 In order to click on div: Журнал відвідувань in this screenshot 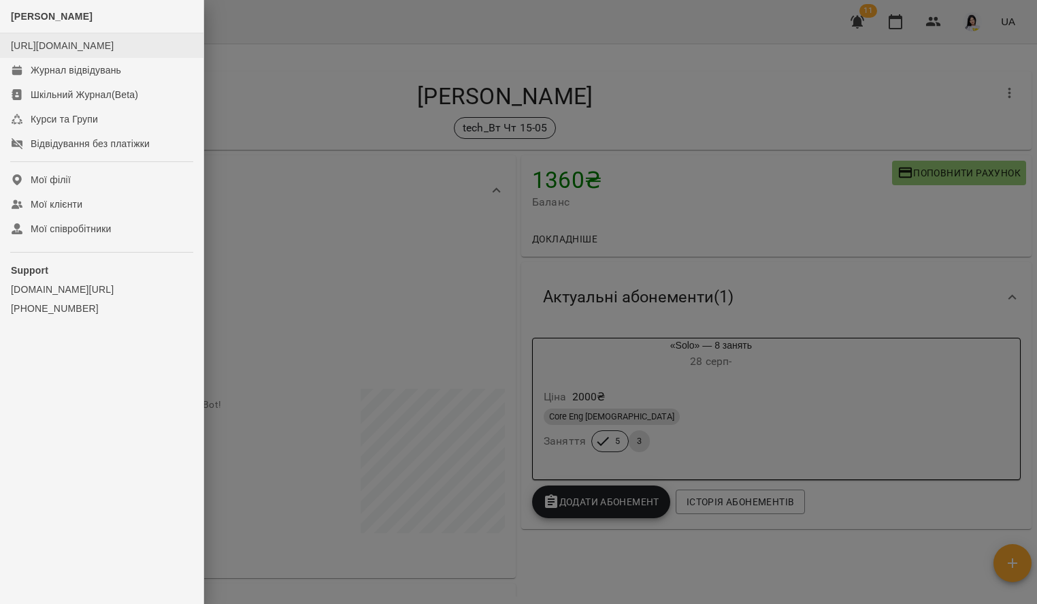, I will do `click(76, 70)`.